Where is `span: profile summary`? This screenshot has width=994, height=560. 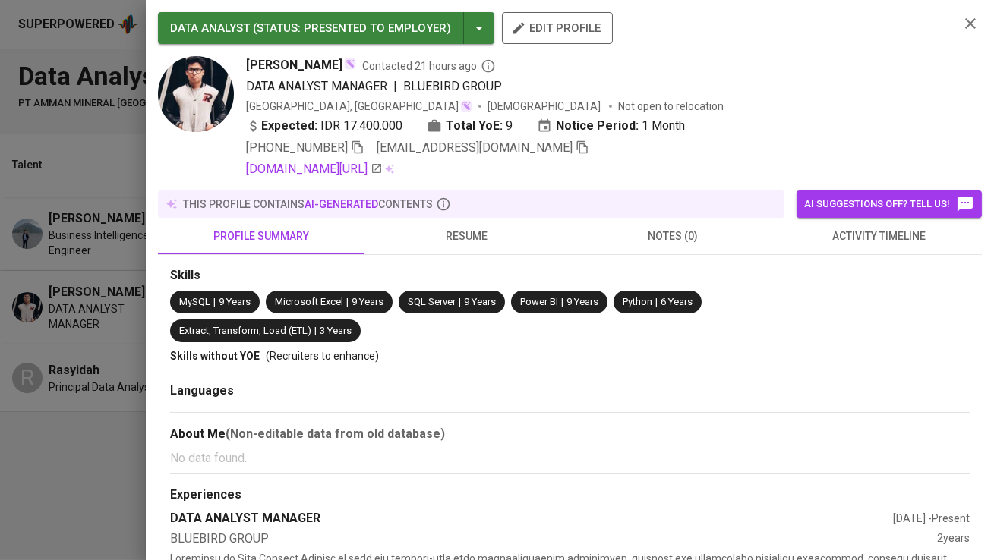 span: profile summary is located at coordinates (260, 236).